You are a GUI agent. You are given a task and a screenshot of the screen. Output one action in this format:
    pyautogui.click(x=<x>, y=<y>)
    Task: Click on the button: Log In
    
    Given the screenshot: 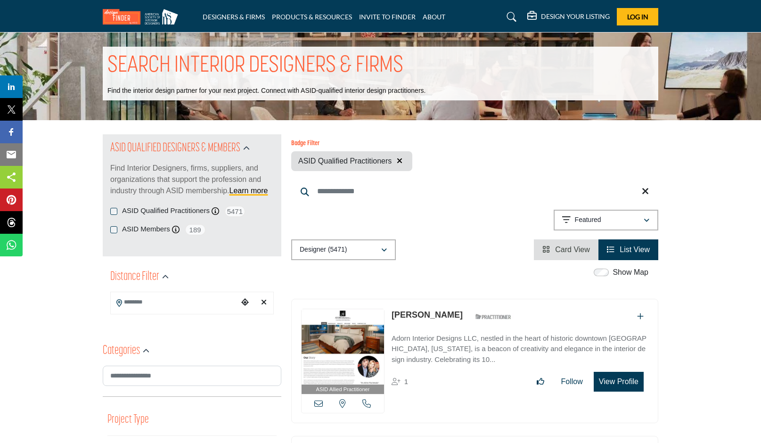 What is the action you would take?
    pyautogui.click(x=637, y=16)
    